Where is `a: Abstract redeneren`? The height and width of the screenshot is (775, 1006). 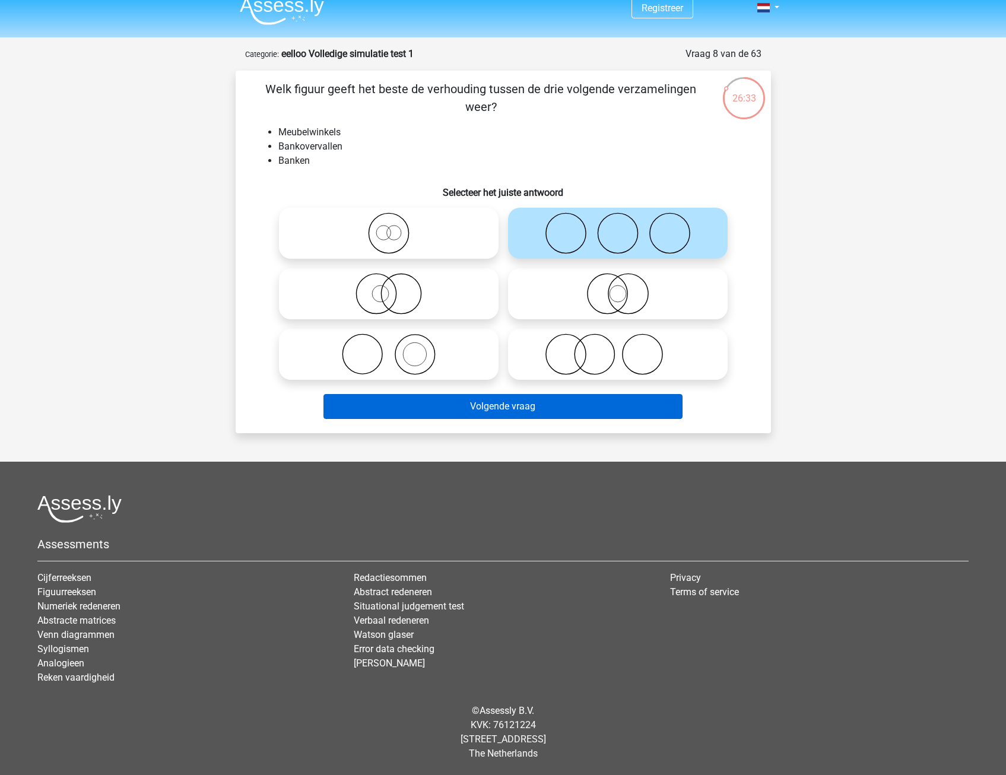 a: Abstract redeneren is located at coordinates (393, 592).